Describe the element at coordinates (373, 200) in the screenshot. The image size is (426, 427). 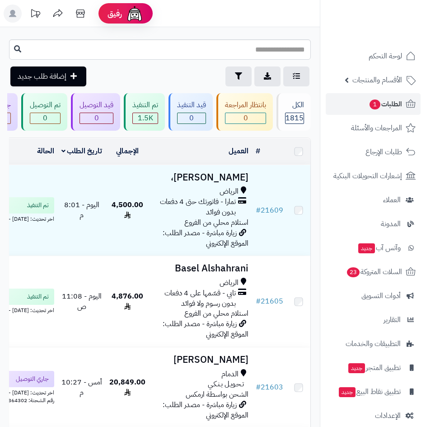
I see `a: العملاء` at that location.